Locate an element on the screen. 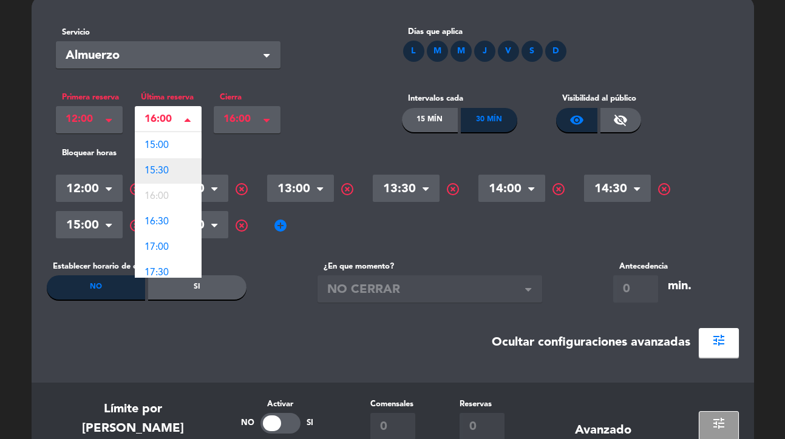 The image size is (785, 439). span: 15:30 is located at coordinates (157, 171).